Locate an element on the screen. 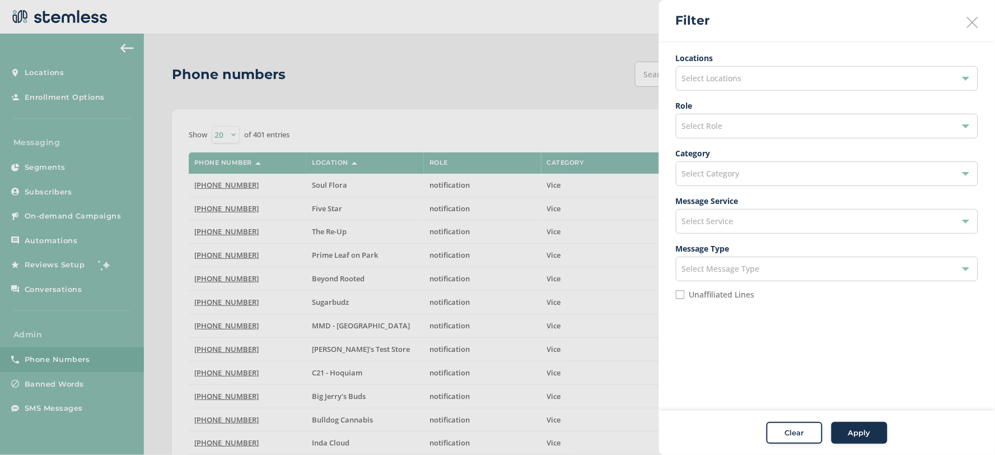 This screenshot has height=455, width=995. label: Locations is located at coordinates (827, 58).